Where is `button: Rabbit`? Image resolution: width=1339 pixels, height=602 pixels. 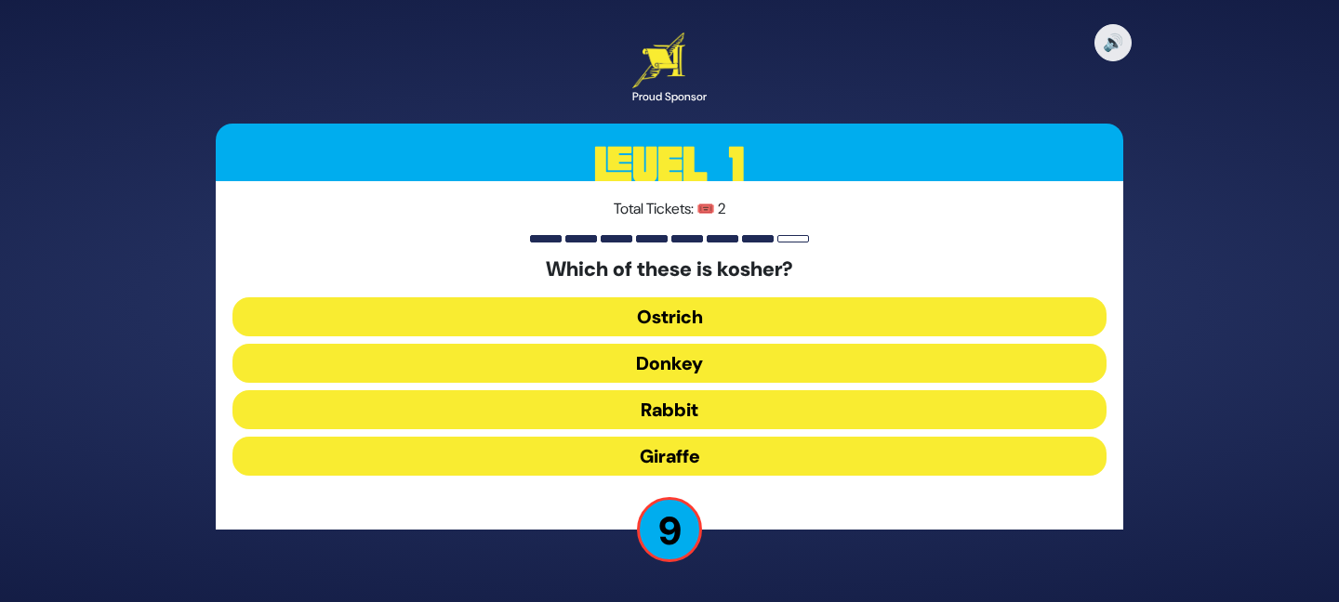 button: Rabbit is located at coordinates (669, 410).